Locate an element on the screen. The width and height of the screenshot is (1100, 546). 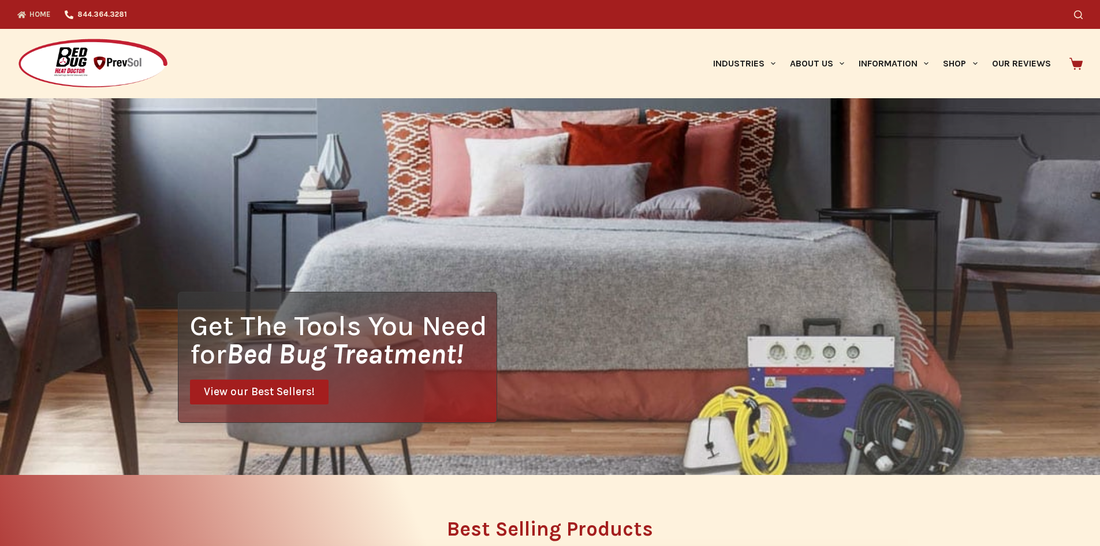
i: Bed Bug Treatment! is located at coordinates (345, 353).